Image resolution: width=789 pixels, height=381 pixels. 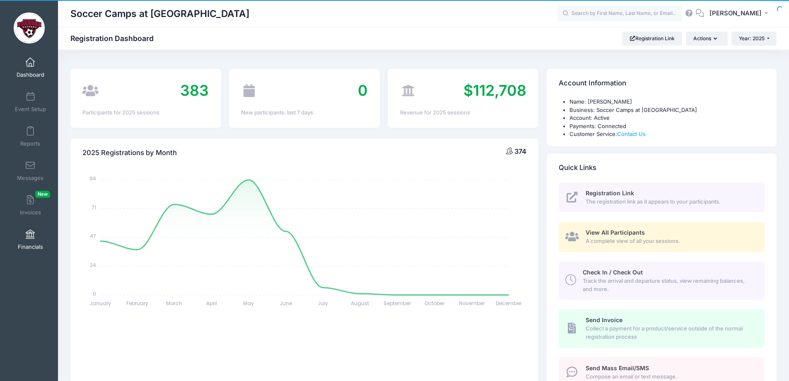 What do you see at coordinates (94, 207) in the screenshot?
I see `tspan: 71` at bounding box center [94, 207].